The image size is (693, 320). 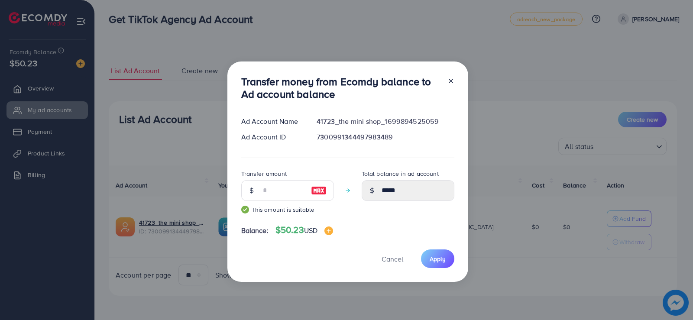 What do you see at coordinates (400, 174) in the screenshot?
I see `label: Total balance in ad account` at bounding box center [400, 174].